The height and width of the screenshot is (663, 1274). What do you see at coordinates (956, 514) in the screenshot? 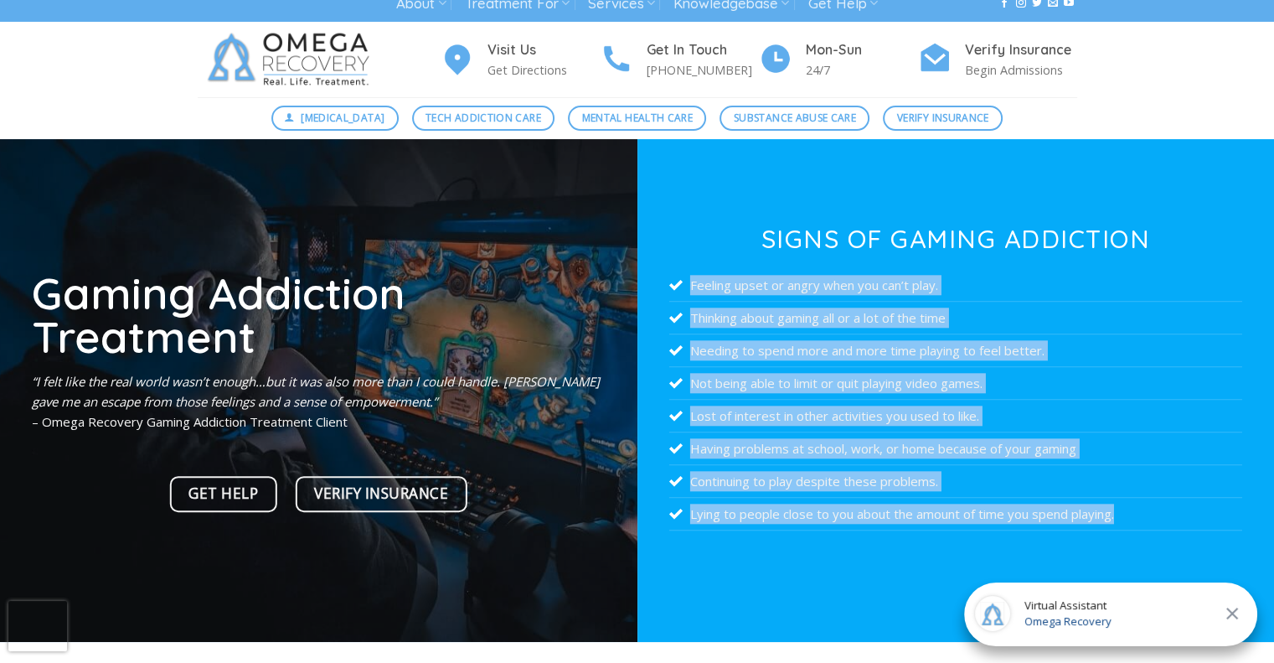
I see `li: Lying to people close to you about the amount of time you spend playing.` at bounding box center [956, 514].